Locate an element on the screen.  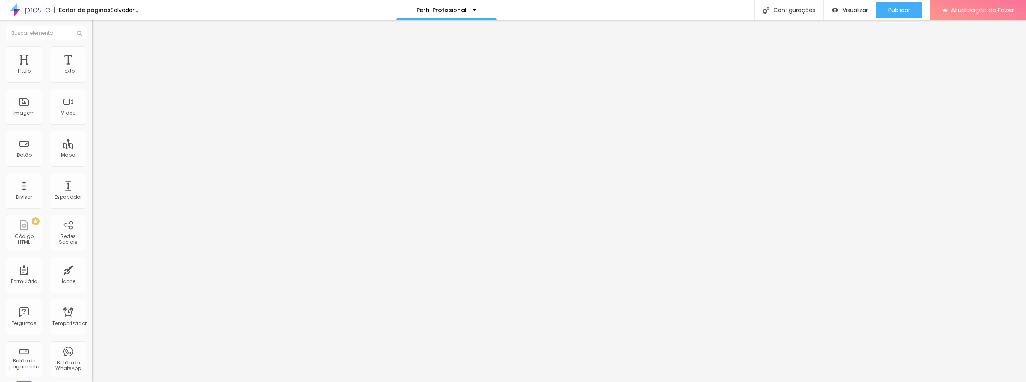
font: Espaçador is located at coordinates (68, 197).